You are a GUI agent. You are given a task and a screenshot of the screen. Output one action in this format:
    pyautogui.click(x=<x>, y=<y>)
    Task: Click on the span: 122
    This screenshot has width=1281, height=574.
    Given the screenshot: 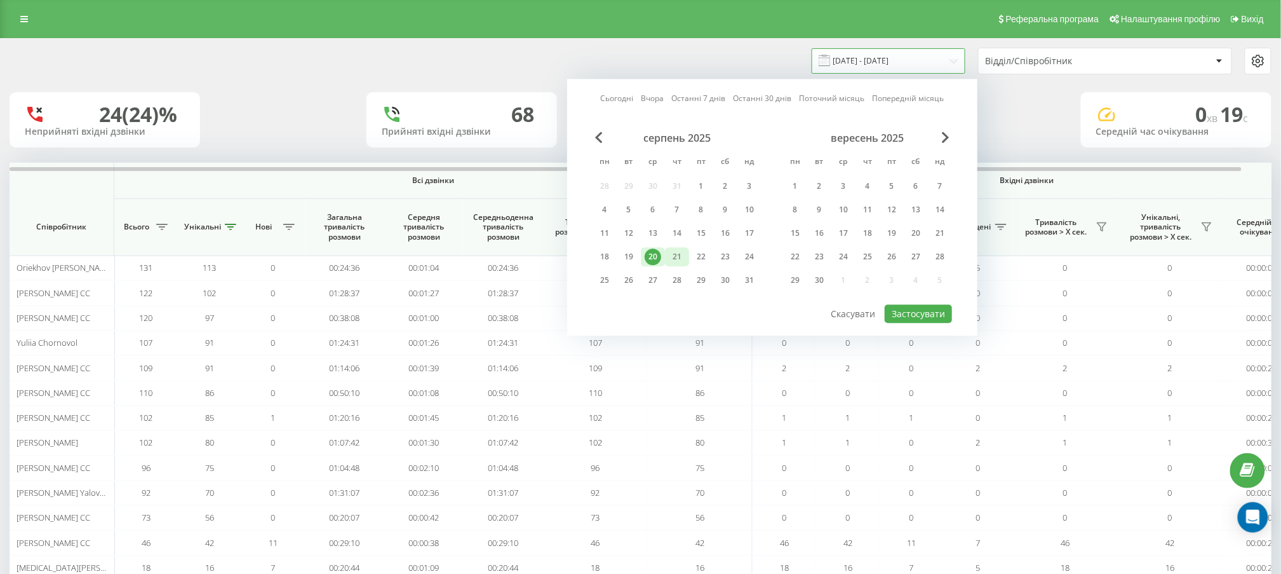 What is the action you would take?
    pyautogui.click(x=146, y=293)
    